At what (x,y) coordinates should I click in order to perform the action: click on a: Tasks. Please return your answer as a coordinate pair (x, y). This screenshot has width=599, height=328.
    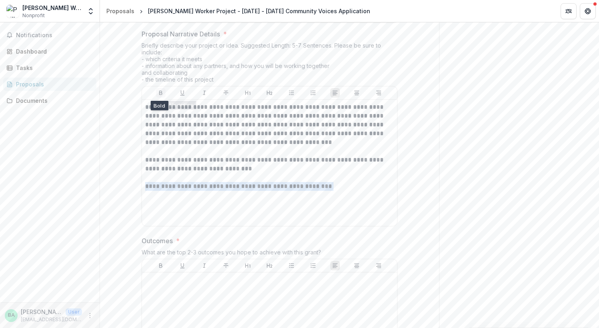
    Looking at the image, I should click on (50, 68).